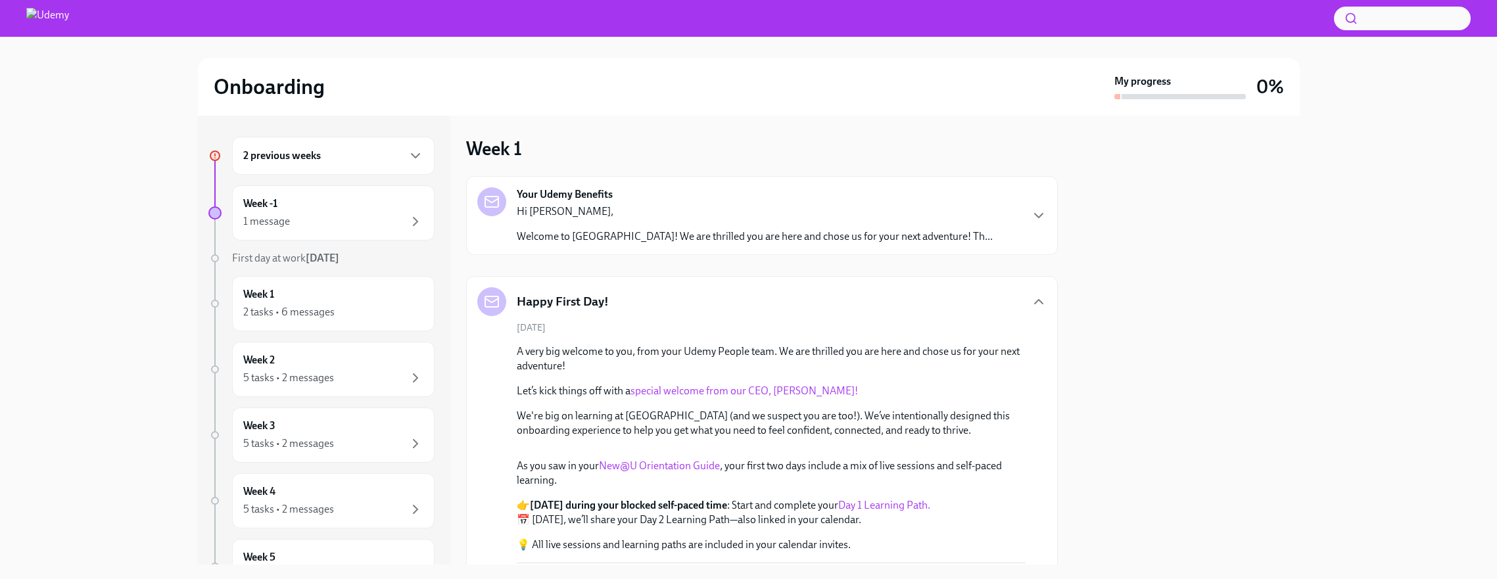  Describe the element at coordinates (660, 466) in the screenshot. I see `a: New@U Orientation Guide` at that location.